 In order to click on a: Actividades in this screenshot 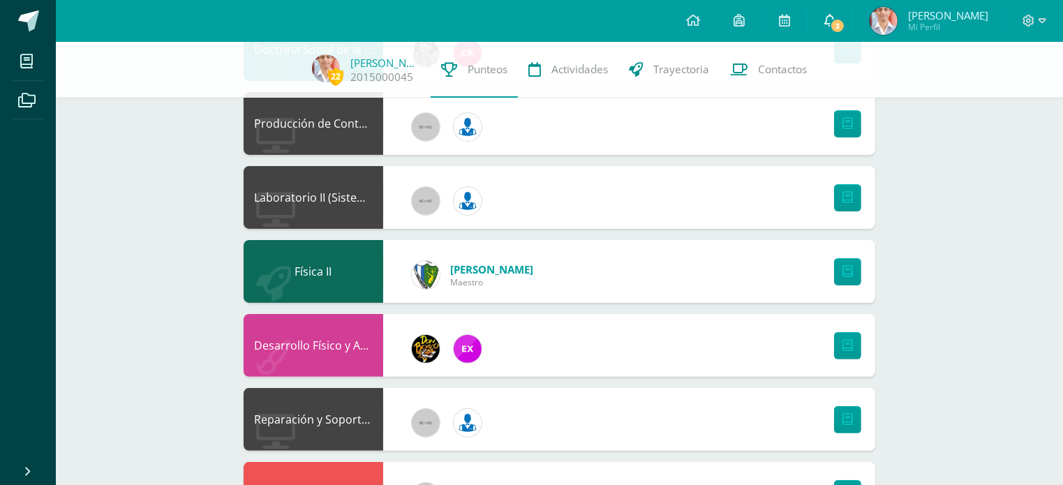, I will do `click(568, 70)`.